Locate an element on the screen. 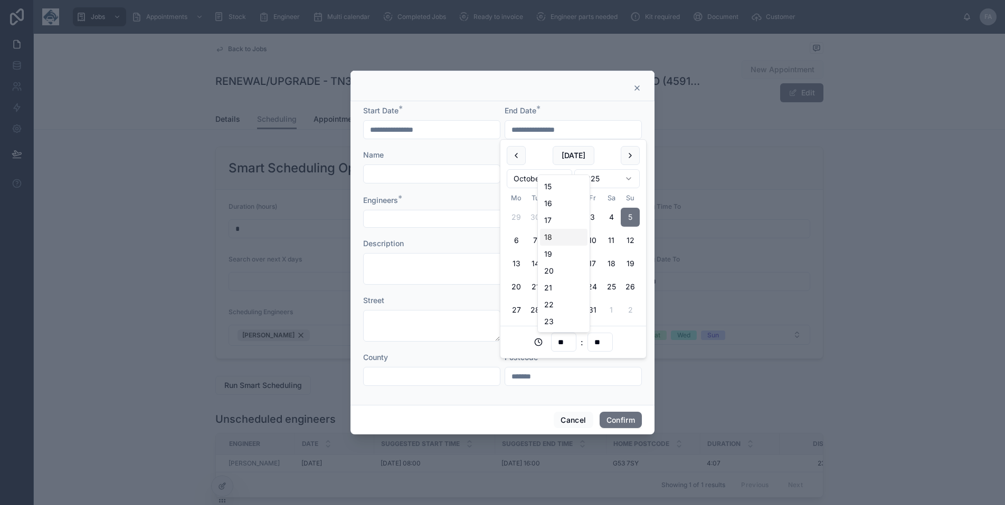  div: 23 is located at coordinates (564, 322).